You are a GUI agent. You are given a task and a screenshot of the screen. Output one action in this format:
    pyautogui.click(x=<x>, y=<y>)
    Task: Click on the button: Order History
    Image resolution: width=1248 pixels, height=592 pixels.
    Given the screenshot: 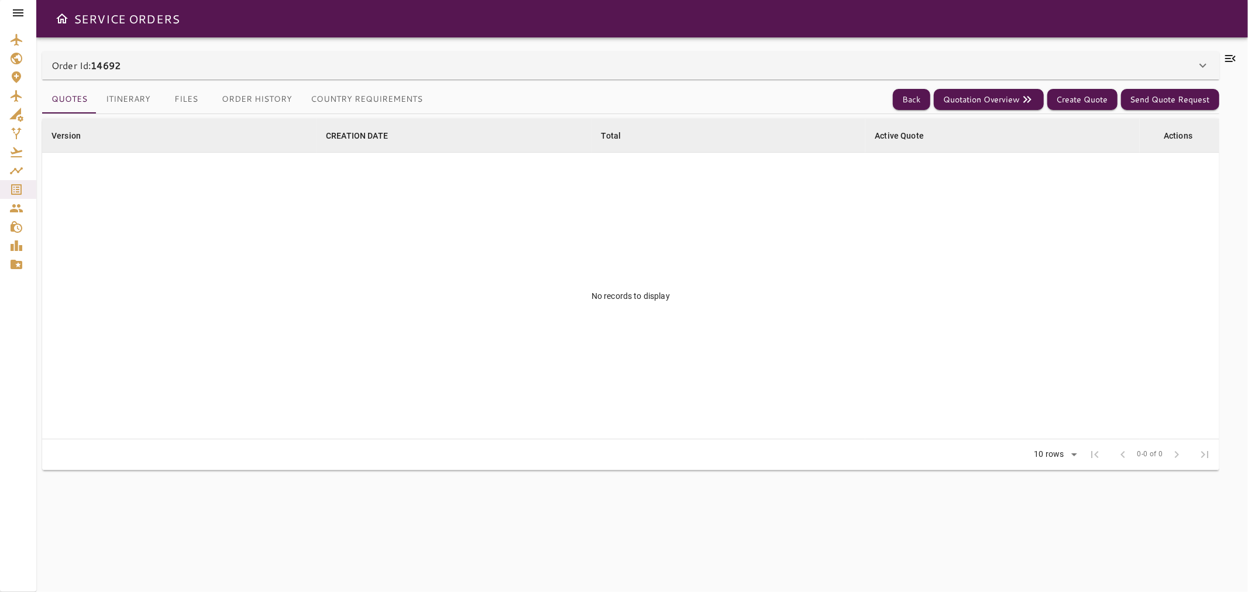 What is the action you would take?
    pyautogui.click(x=257, y=99)
    